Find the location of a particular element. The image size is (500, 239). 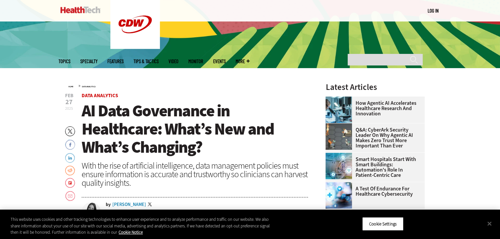

a: Q&A: CyberArk Security Leader on Why Agentic AI Makes Zero Trust More Important Than Ever is located at coordinates (373, 138).